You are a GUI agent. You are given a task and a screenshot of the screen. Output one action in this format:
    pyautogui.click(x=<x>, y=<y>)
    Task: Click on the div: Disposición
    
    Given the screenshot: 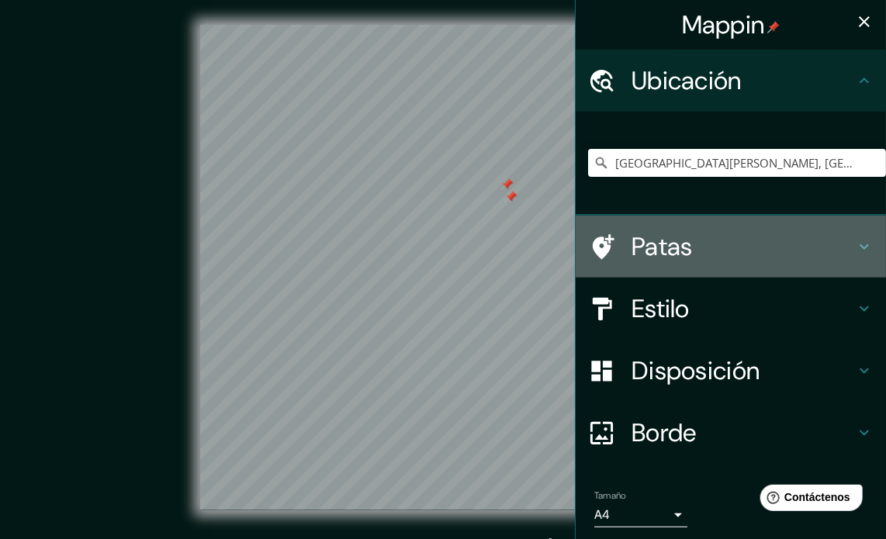 What is the action you would take?
    pyautogui.click(x=731, y=371)
    